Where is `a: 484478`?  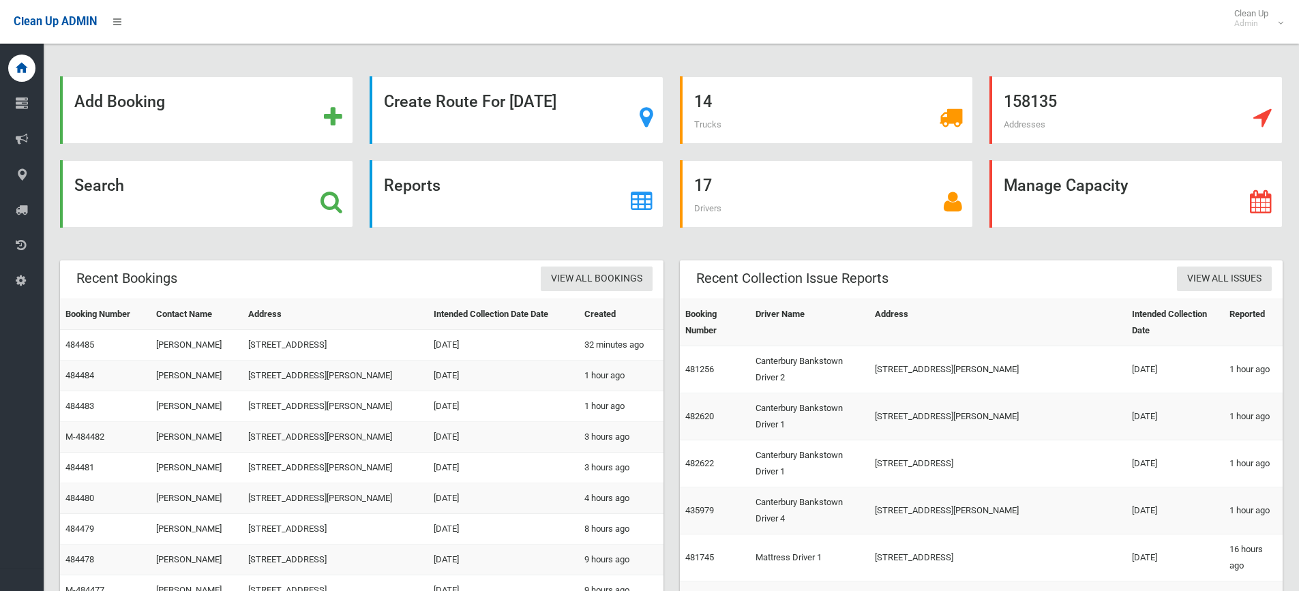 a: 484478 is located at coordinates (80, 559).